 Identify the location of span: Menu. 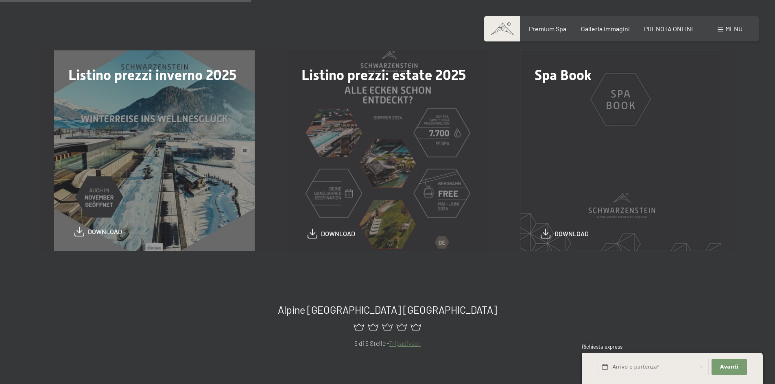
(734, 28).